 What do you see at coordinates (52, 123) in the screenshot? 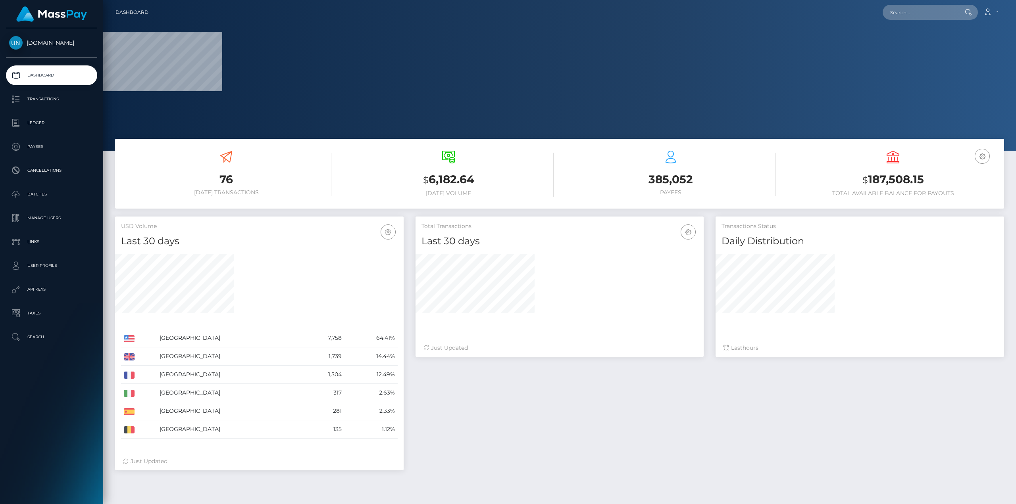
I see `p: Ledger` at bounding box center [52, 123].